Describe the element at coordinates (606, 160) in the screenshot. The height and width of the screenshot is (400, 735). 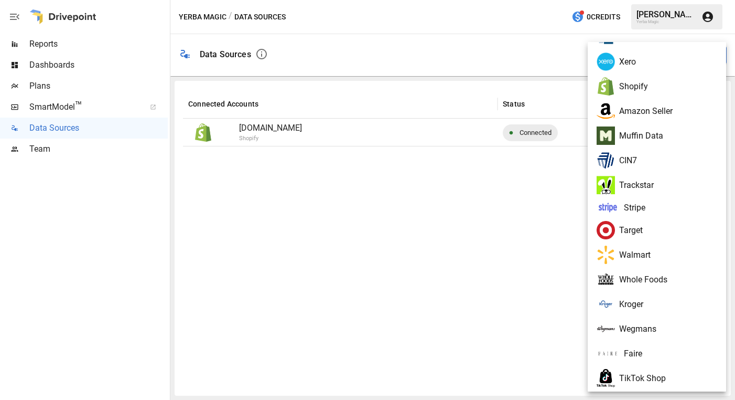
I see `img: CIN7 Omni` at that location.